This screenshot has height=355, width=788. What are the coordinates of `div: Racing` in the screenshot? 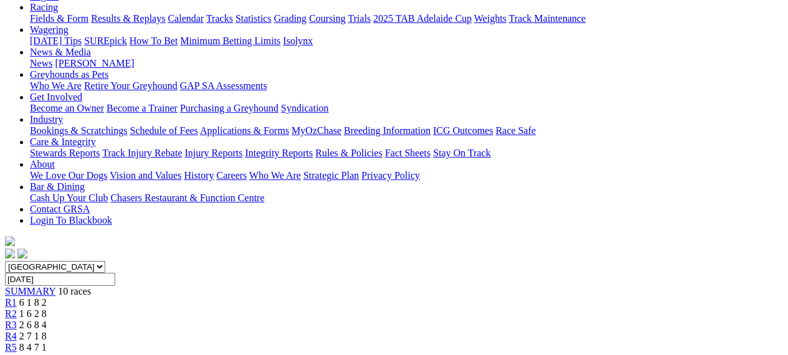 It's located at (406, 19).